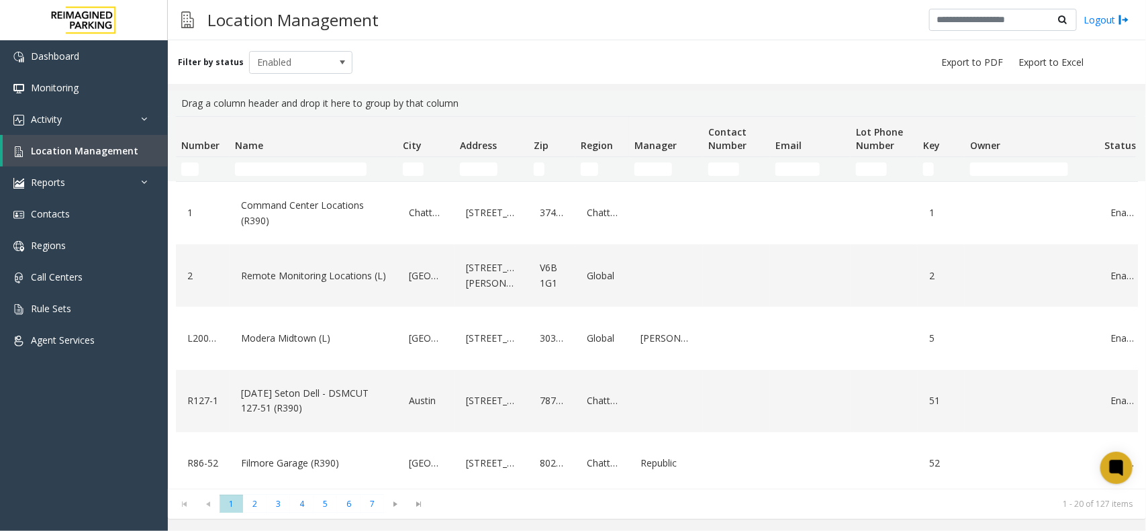  I want to click on td: Address Filter, so click(492, 169).